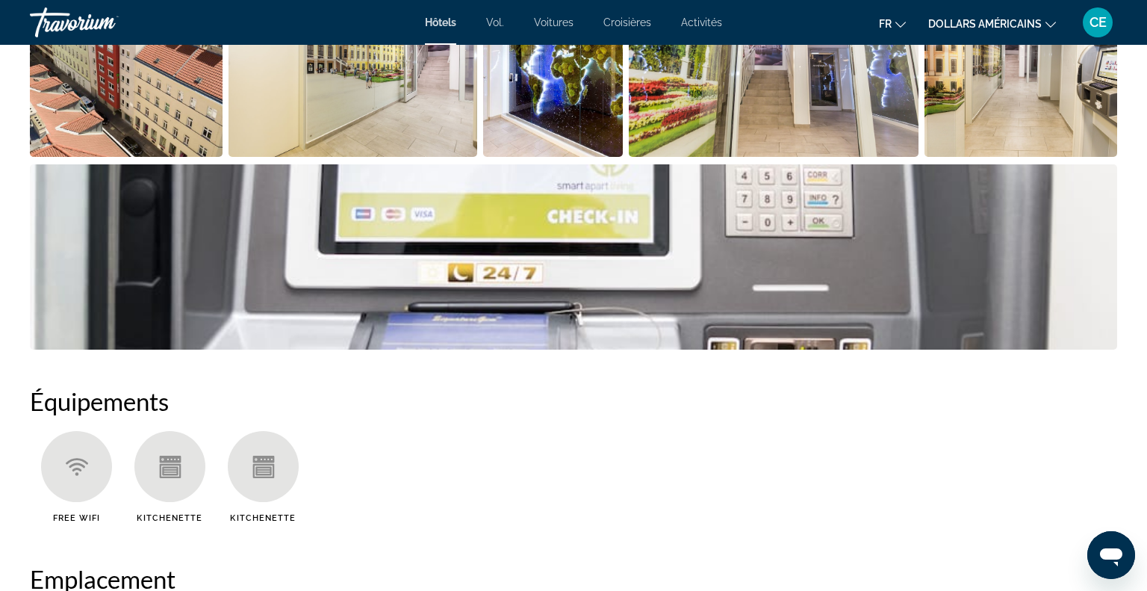  Describe the element at coordinates (701, 22) in the screenshot. I see `font: Activités` at that location.